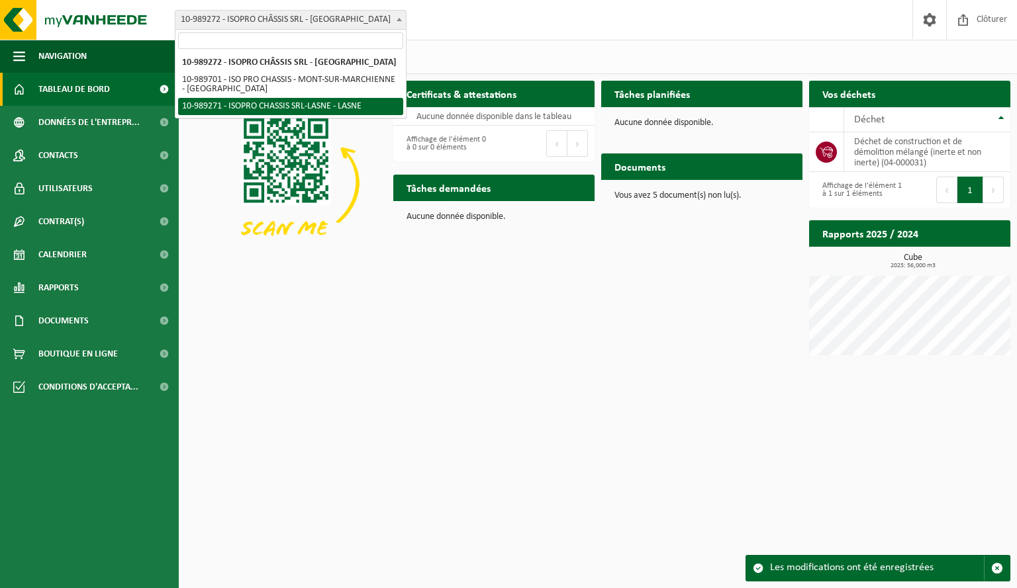 This screenshot has width=1017, height=588. What do you see at coordinates (876, 569) in the screenshot?
I see `div: Les modifications ont été enregistrées` at bounding box center [876, 569].